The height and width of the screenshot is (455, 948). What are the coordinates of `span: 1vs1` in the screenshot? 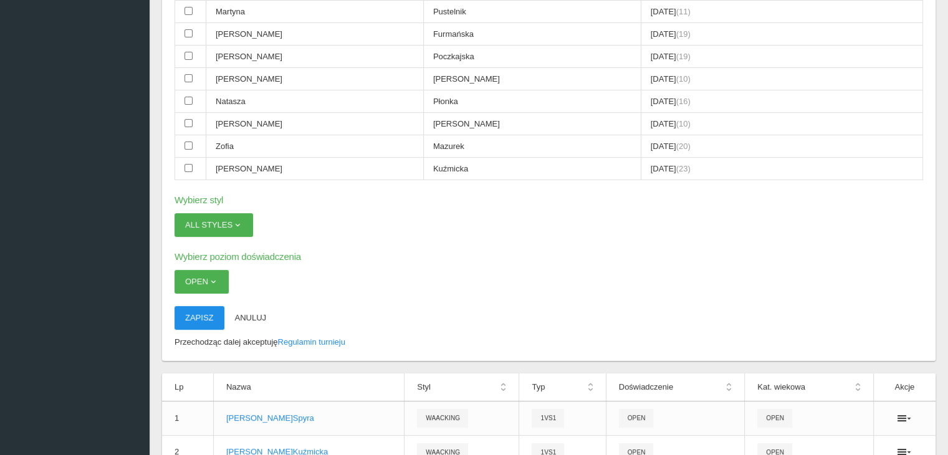 It's located at (548, 417).